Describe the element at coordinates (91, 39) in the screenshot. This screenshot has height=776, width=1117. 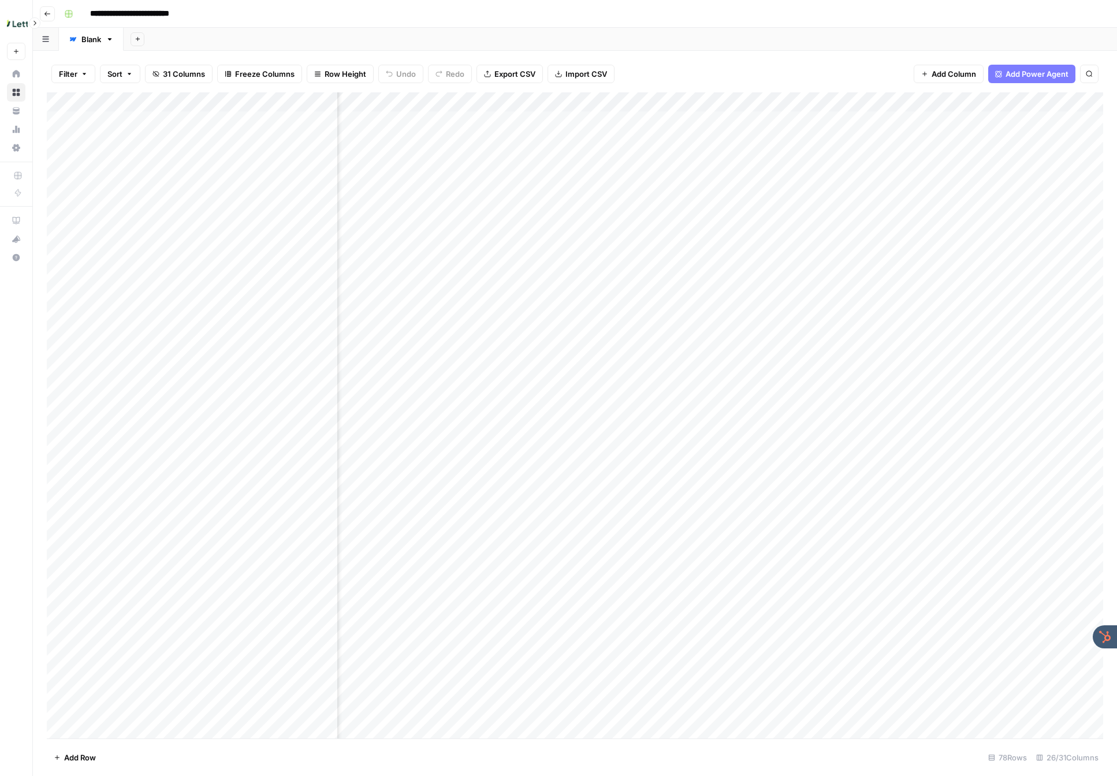
I see `a: Blank` at that location.